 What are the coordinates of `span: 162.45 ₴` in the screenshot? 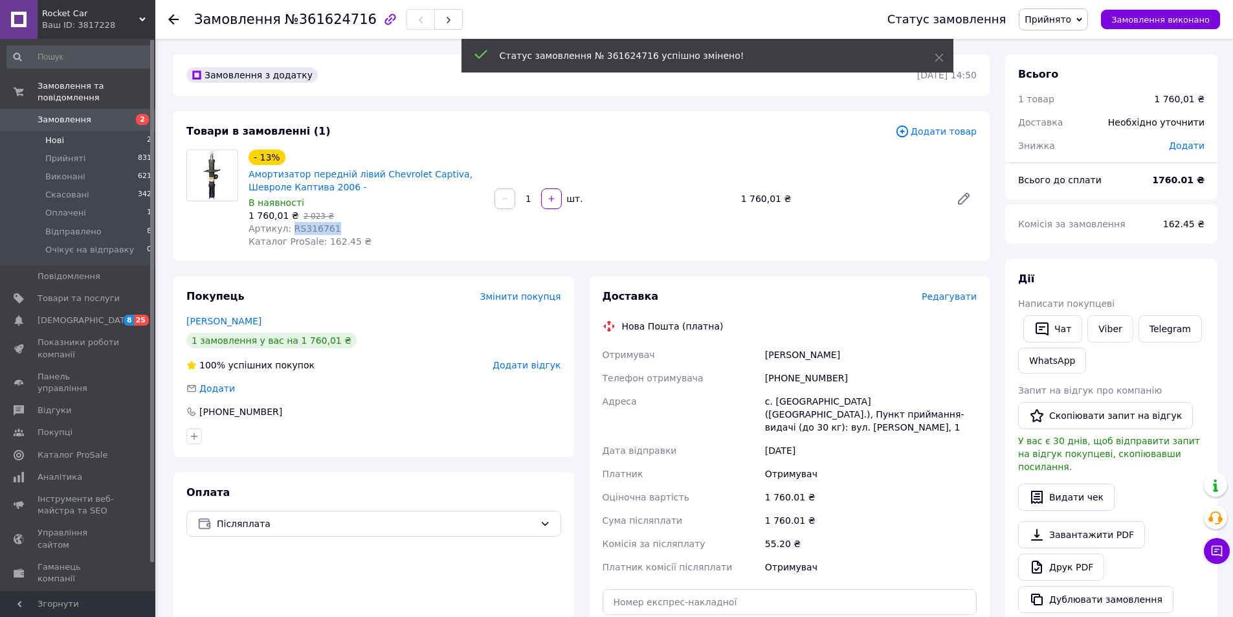 It's located at (1184, 224).